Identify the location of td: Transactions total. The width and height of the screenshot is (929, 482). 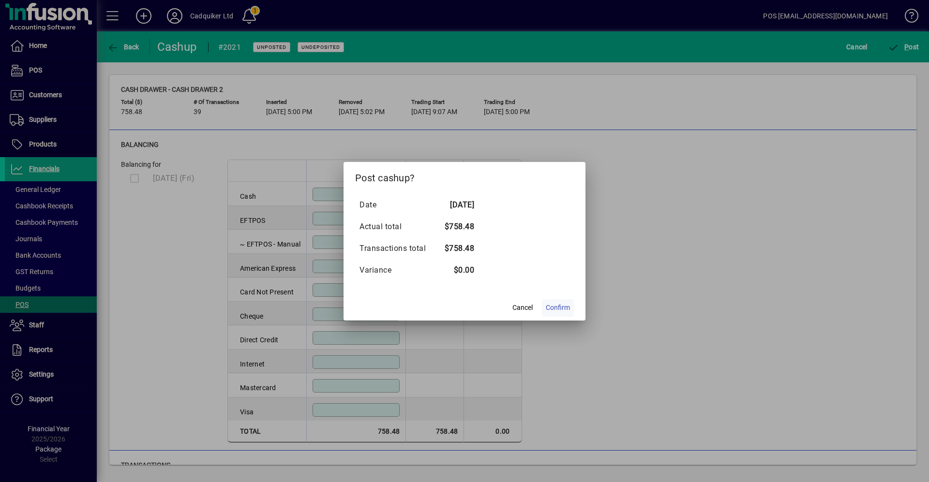
(397, 249).